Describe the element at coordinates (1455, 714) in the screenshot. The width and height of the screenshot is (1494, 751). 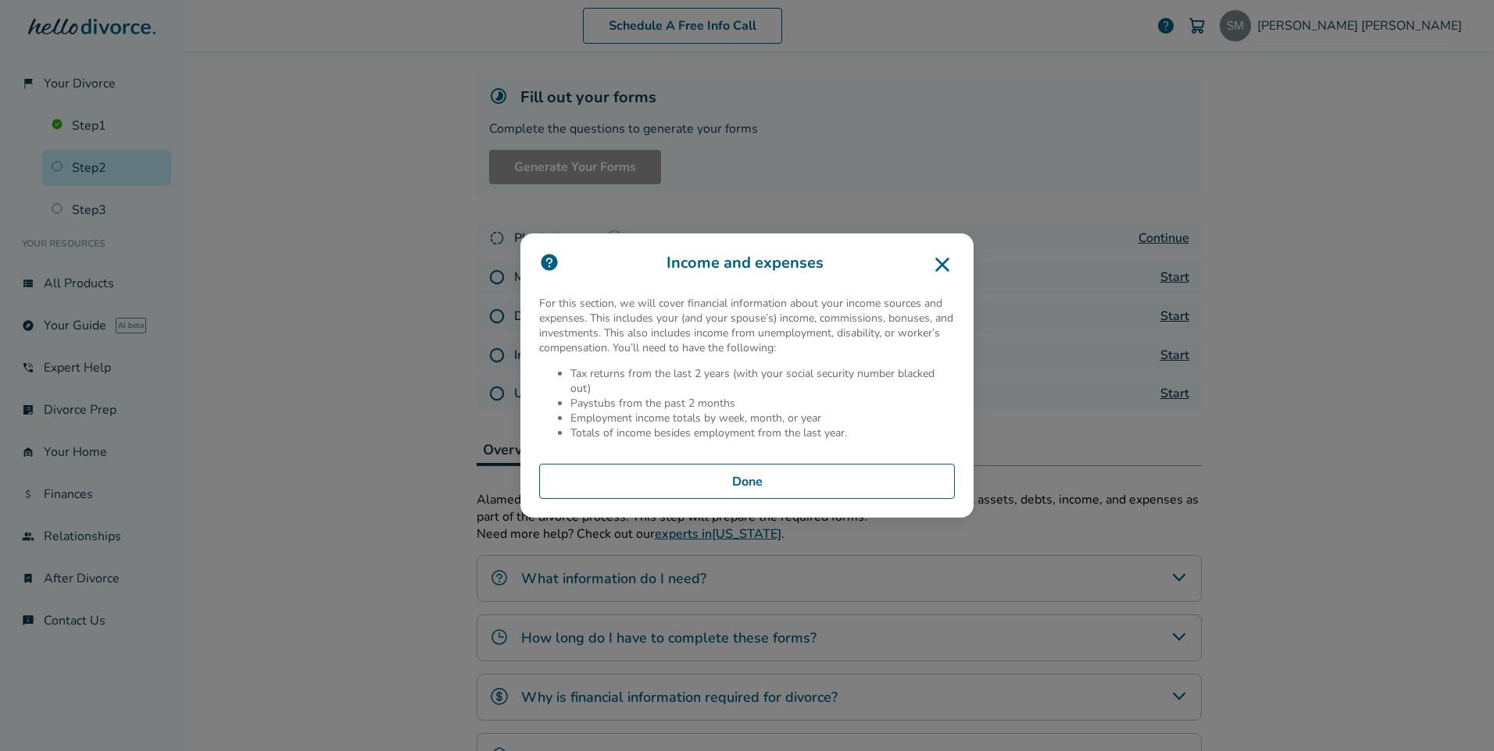
I see `div: Chat Widget` at that location.